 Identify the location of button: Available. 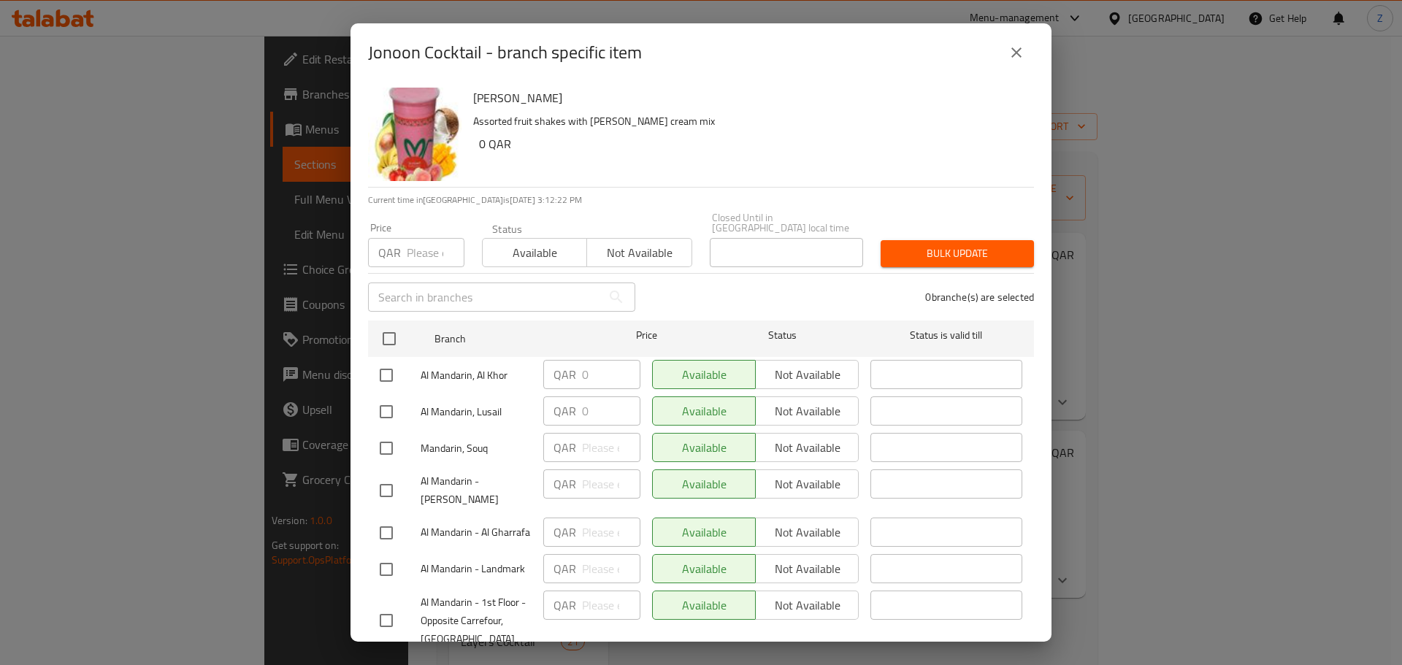
(535, 253).